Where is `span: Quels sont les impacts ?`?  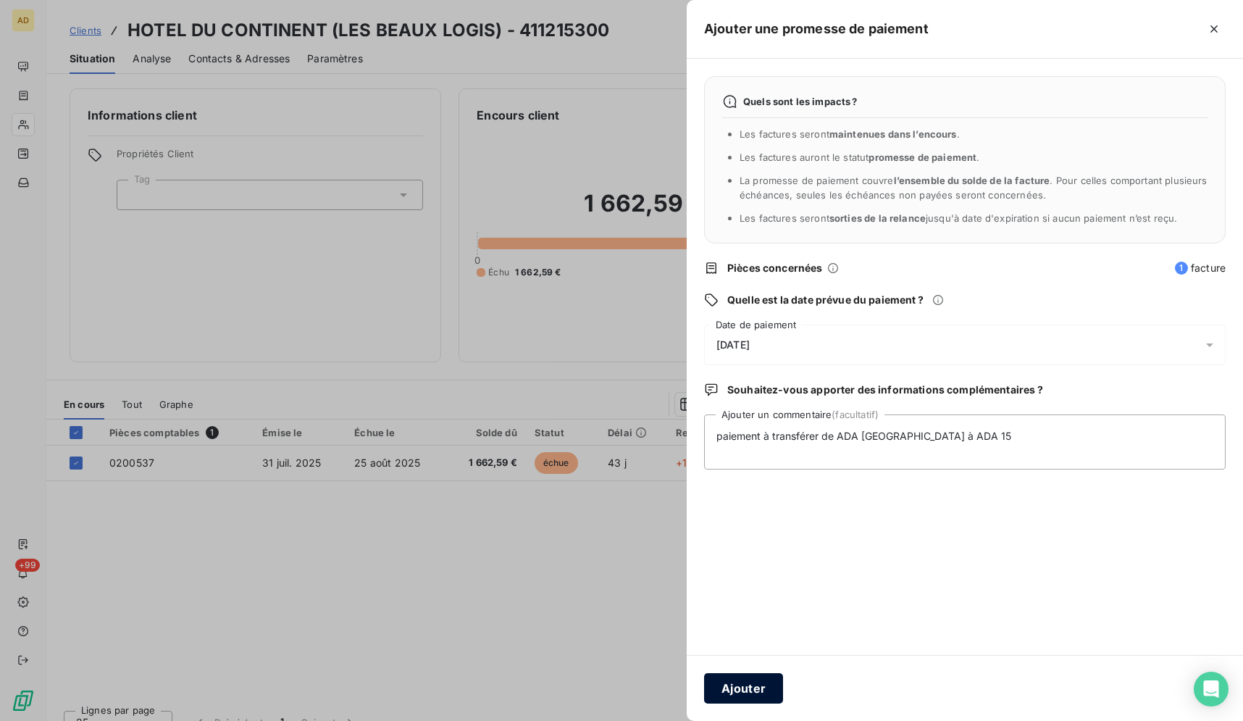
span: Quels sont les impacts ? is located at coordinates (801, 101).